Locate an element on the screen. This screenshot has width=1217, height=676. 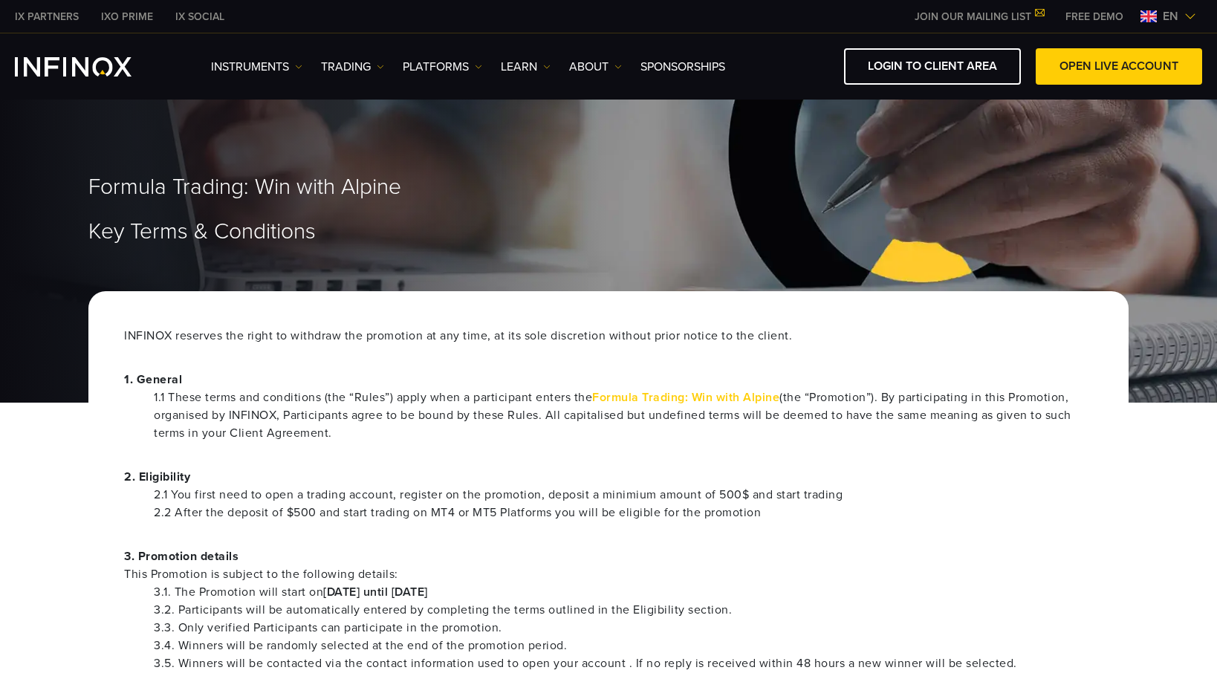
li: 3.2. Participants will be automatically entered by completing the terms outlined in the Eligibili... is located at coordinates (624, 610).